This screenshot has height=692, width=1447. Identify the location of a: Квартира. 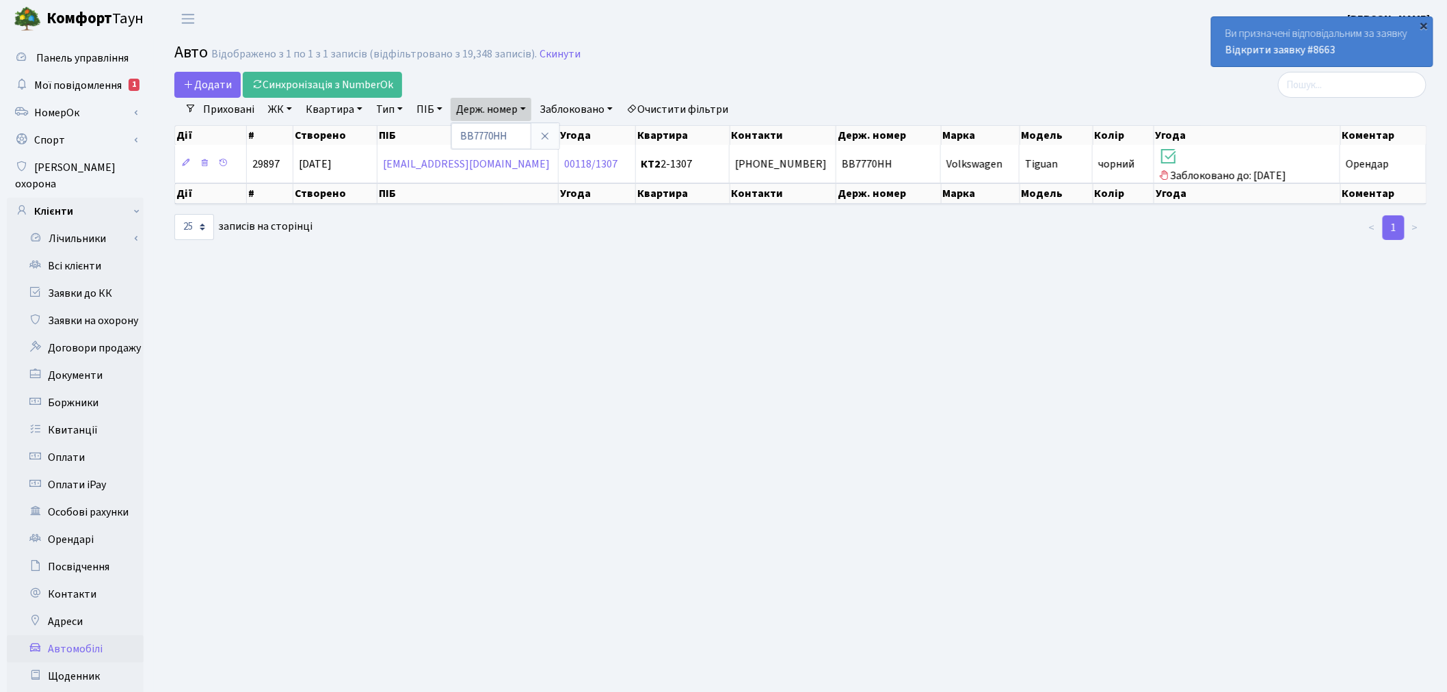
(334, 109).